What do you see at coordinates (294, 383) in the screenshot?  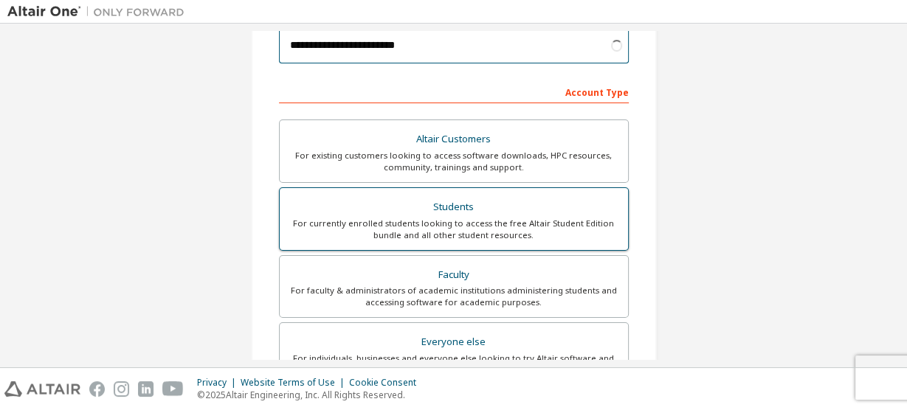 I see `div: Website Terms of Use` at bounding box center [294, 383].